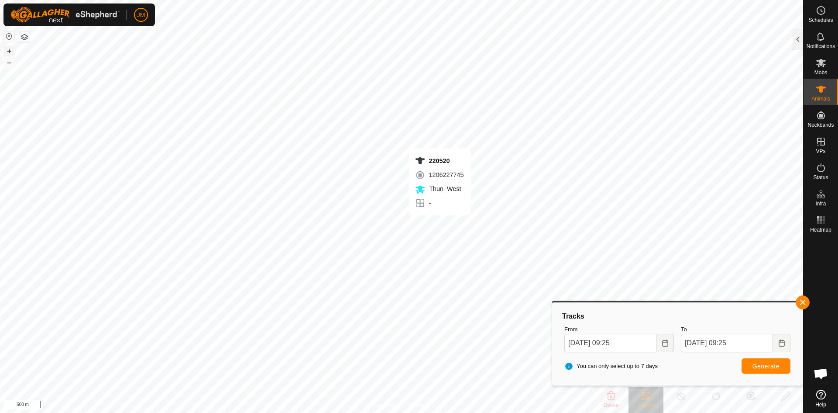  Describe the element at coordinates (821, 20) in the screenshot. I see `span: Schedules` at that location.